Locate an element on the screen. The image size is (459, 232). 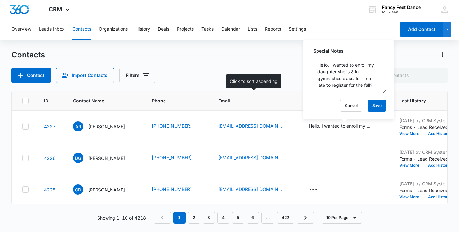
button: Cancel is located at coordinates (351, 105).